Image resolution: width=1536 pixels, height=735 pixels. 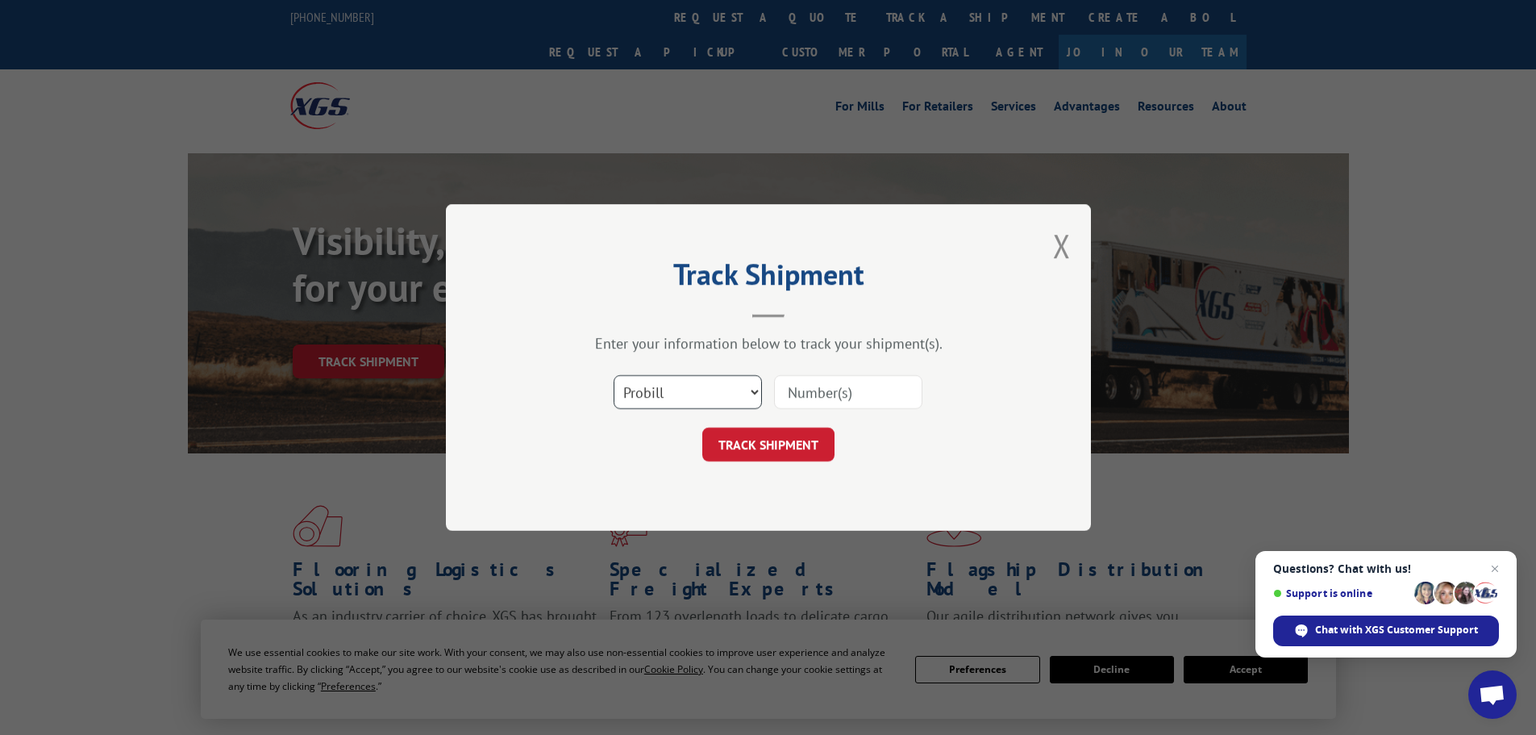 What do you see at coordinates (1386, 631) in the screenshot?
I see `div: Chat with XGS Customer Support` at bounding box center [1386, 631].